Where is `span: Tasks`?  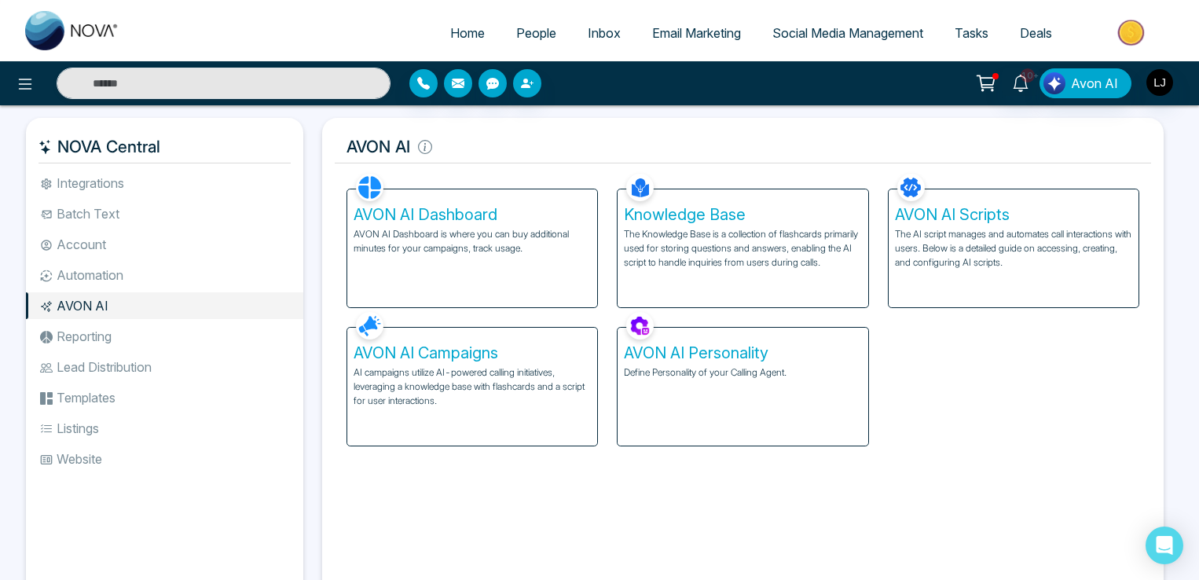
span: Tasks is located at coordinates (971, 33).